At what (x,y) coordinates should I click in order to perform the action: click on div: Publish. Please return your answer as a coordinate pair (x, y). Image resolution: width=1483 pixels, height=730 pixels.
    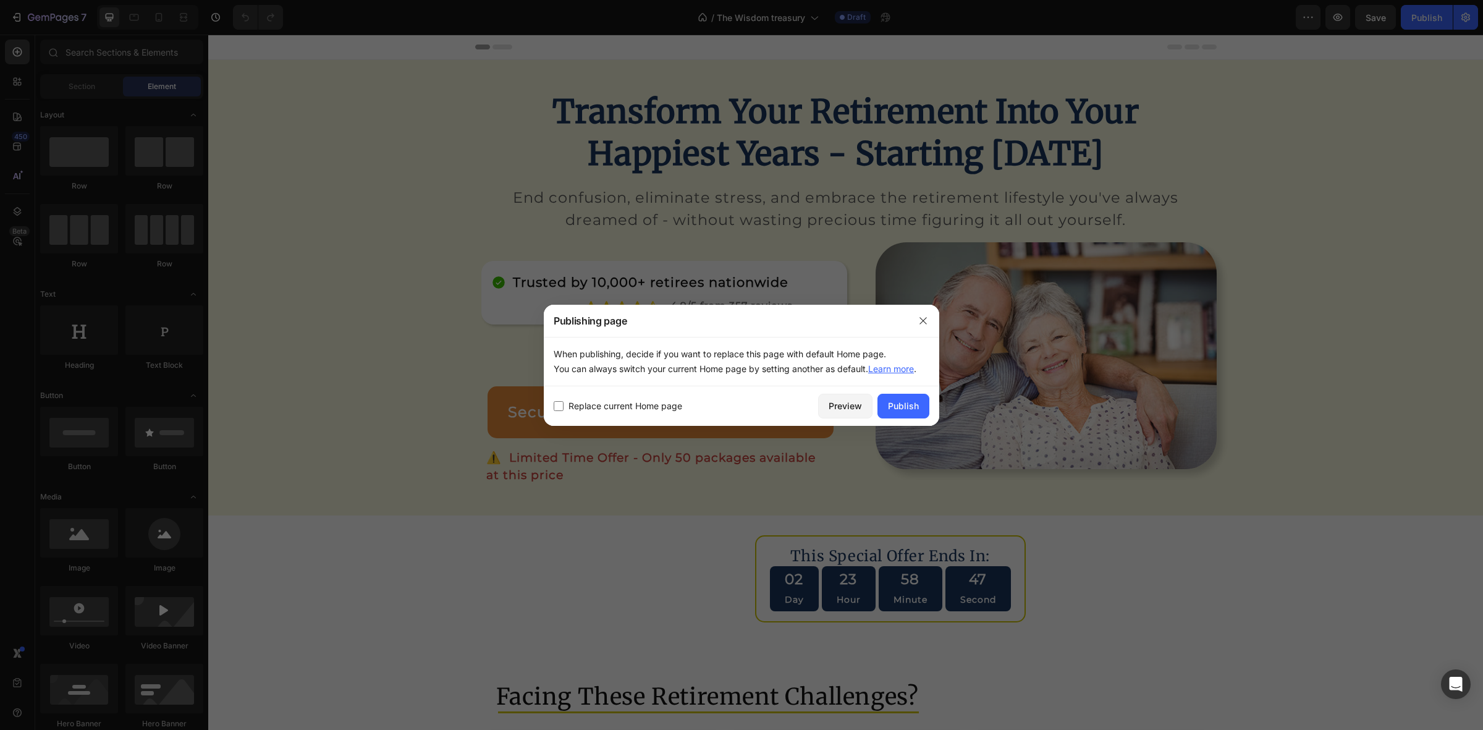
    Looking at the image, I should click on (903, 405).